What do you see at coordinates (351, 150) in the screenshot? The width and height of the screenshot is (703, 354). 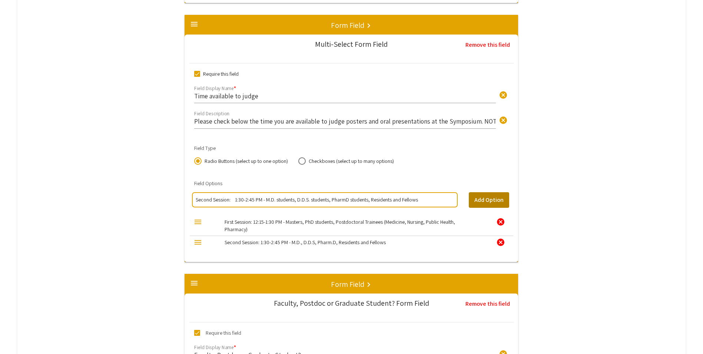 I see `div: Form Field` at bounding box center [351, 150].